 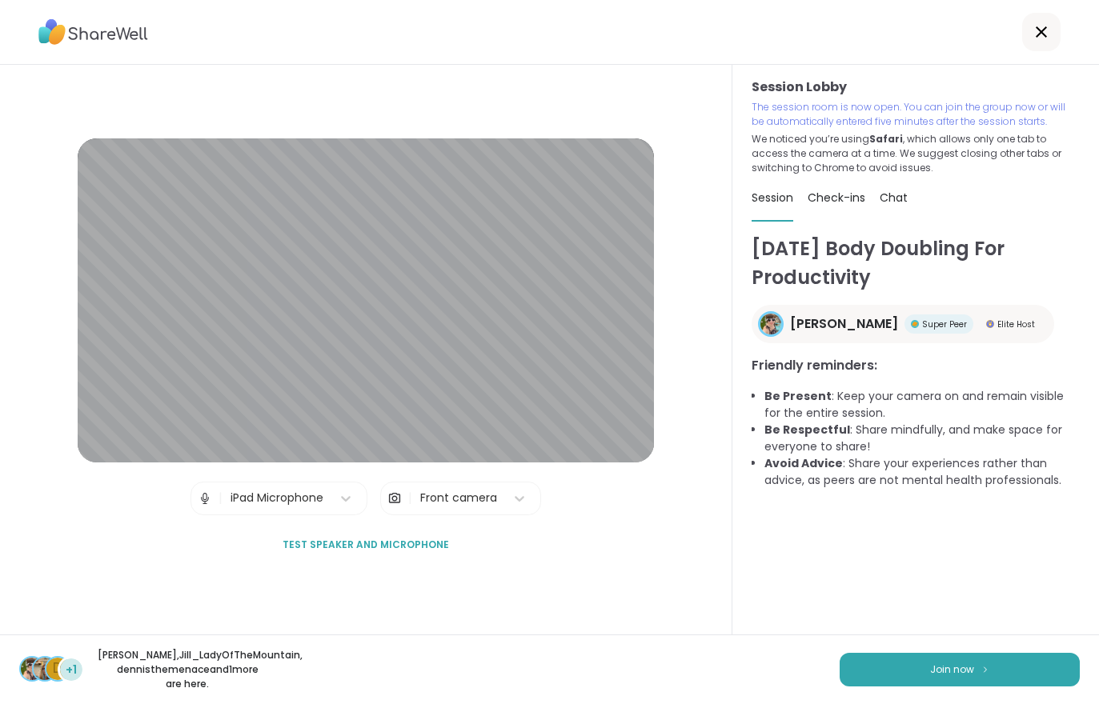 I want to click on div: iPad Microphone, so click(x=277, y=498).